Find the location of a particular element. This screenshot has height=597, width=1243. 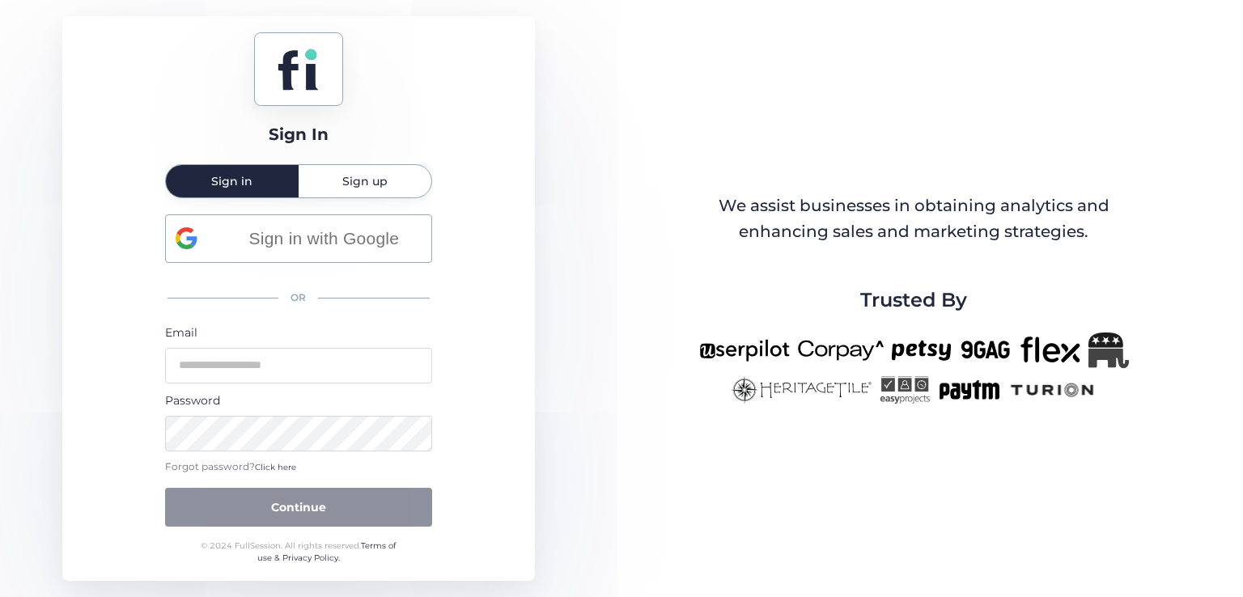

span: Sign in is located at coordinates (231, 181).